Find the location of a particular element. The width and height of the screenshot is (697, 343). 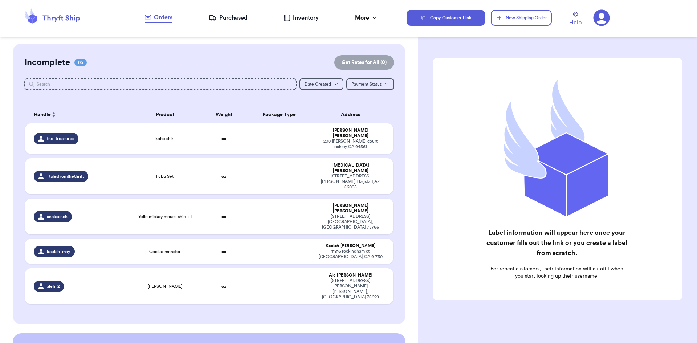

span: anaksanch is located at coordinates (57, 217).